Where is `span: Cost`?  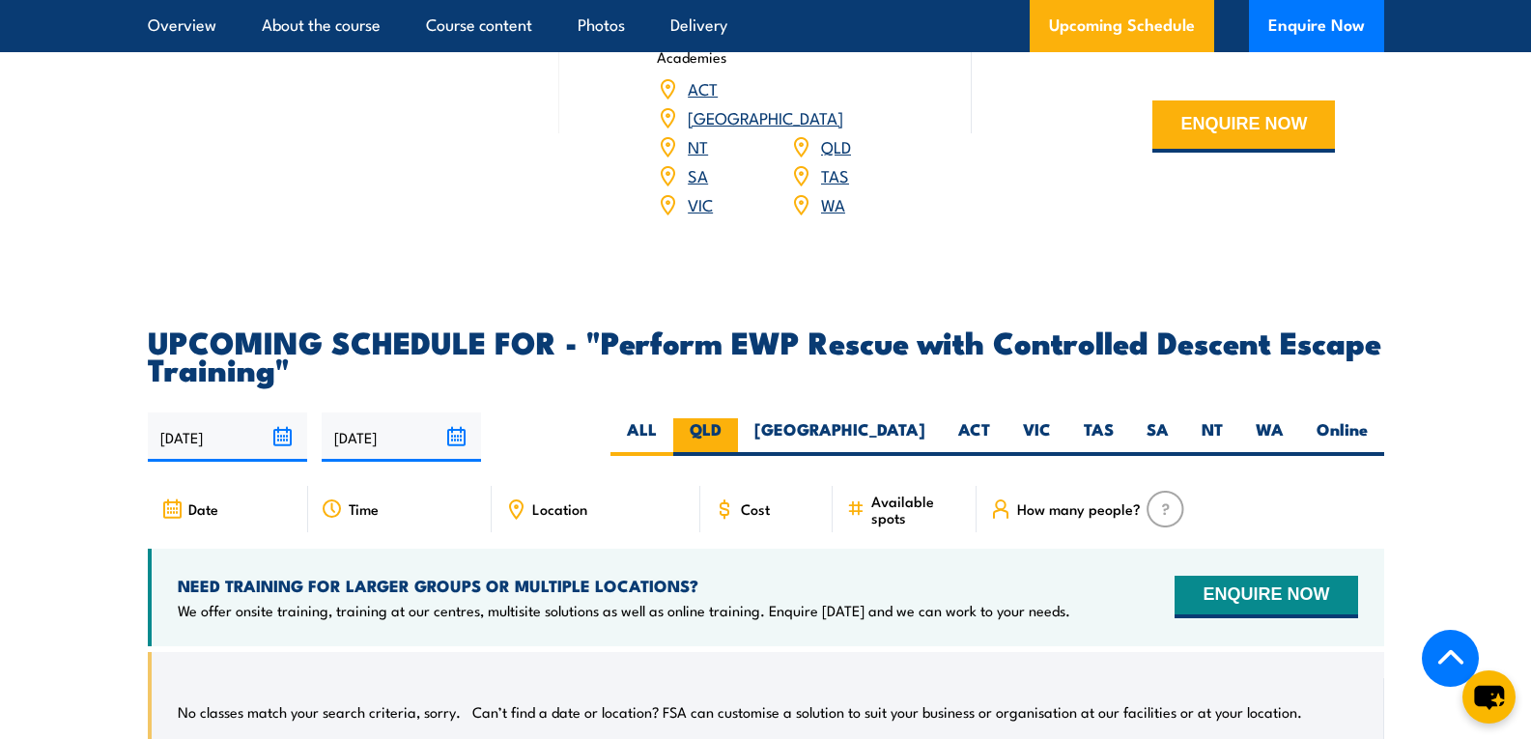
span: Cost is located at coordinates (755, 508).